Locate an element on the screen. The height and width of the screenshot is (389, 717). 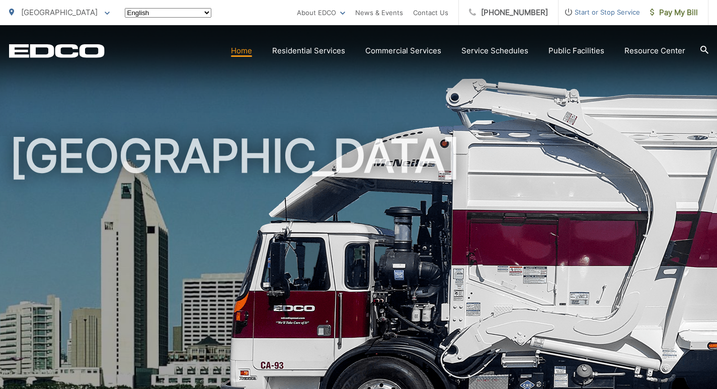
a: Resource Center is located at coordinates (654, 51).